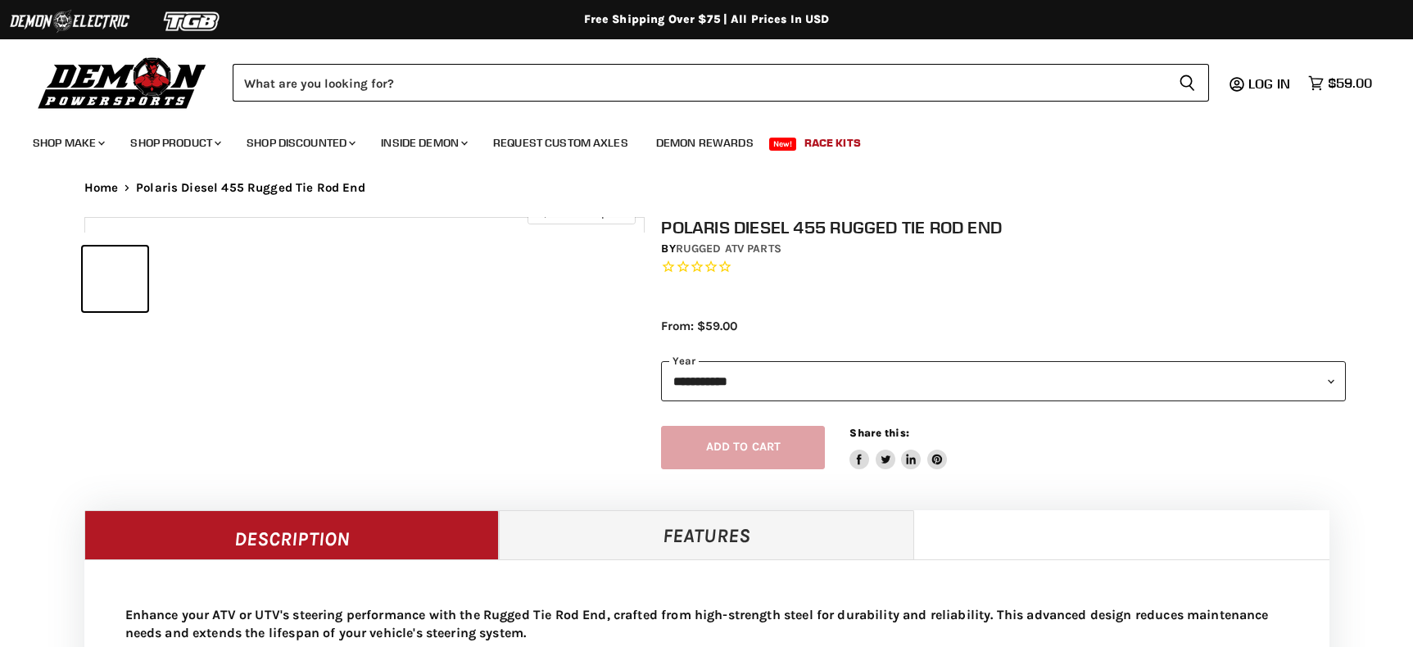 This screenshot has height=647, width=1413. I want to click on span: New!, so click(783, 144).